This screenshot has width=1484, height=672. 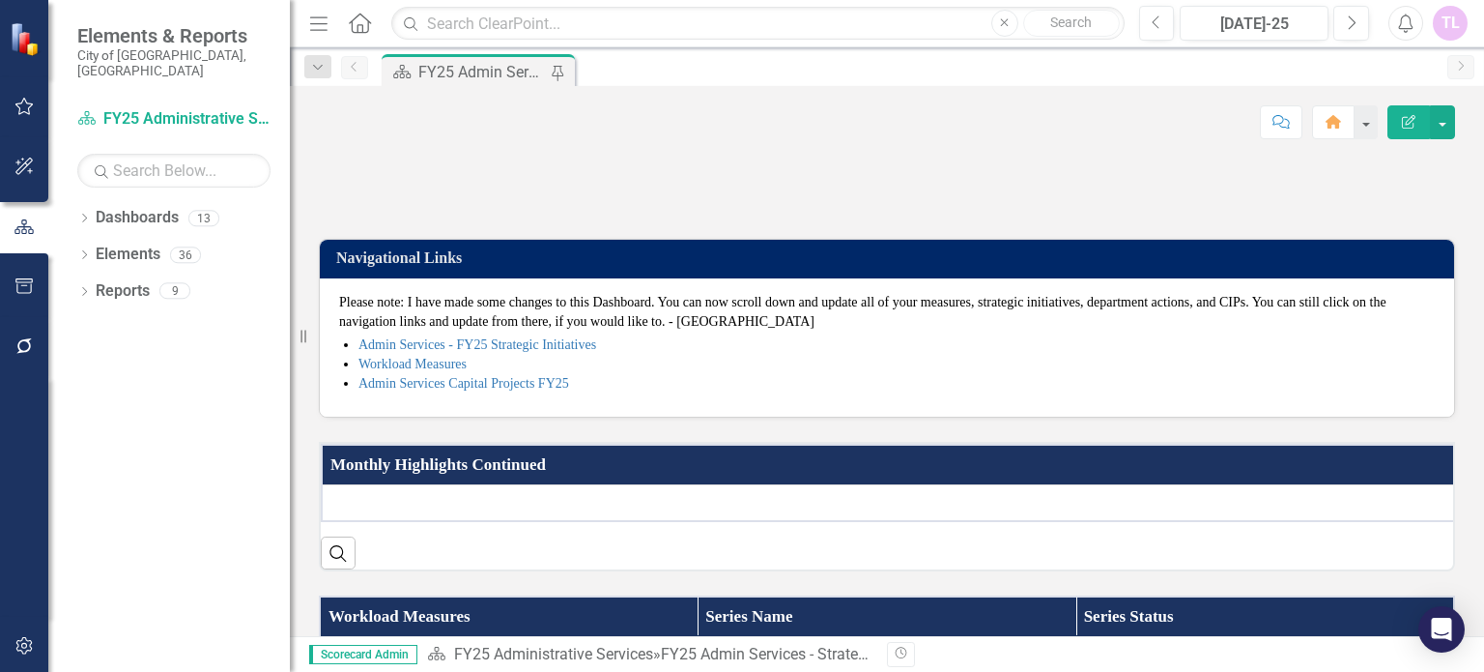 I want to click on span: Search, so click(x=1071, y=22).